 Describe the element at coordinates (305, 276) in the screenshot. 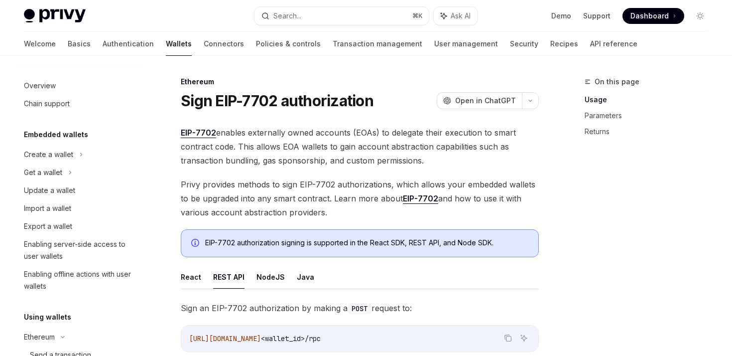

I see `button: Java` at that location.